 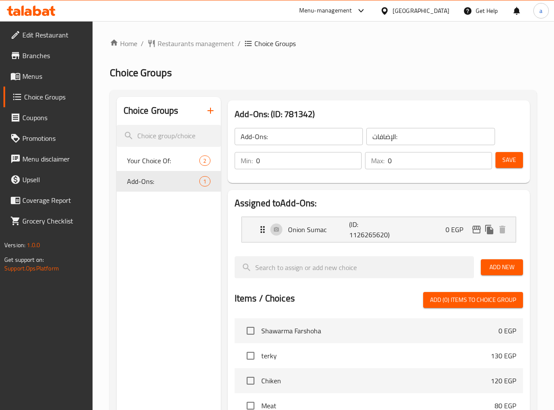 I want to click on li: Expand, so click(x=379, y=230).